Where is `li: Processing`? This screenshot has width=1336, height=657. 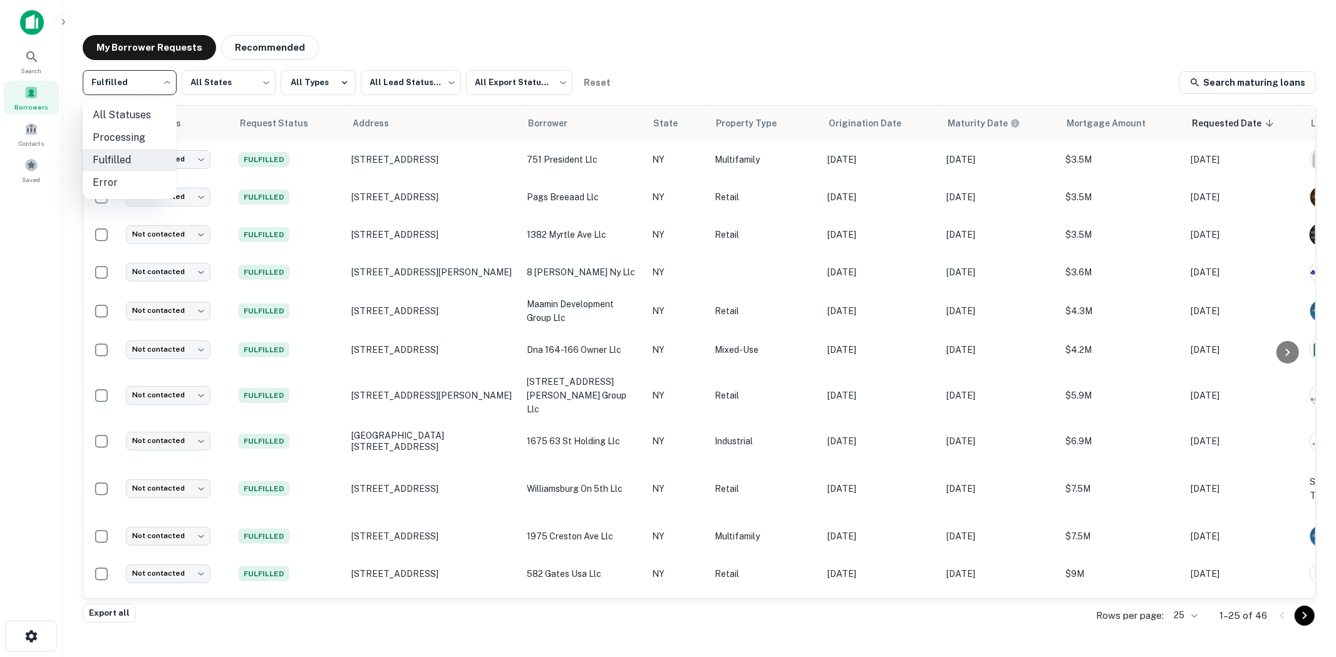
li: Processing is located at coordinates (130, 138).